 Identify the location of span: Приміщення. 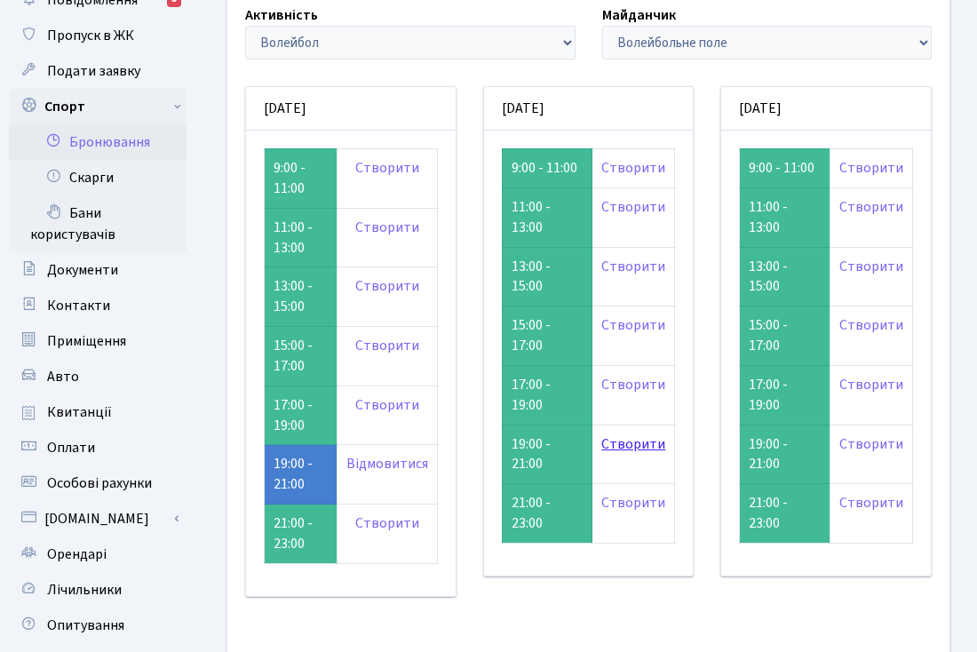
(86, 341).